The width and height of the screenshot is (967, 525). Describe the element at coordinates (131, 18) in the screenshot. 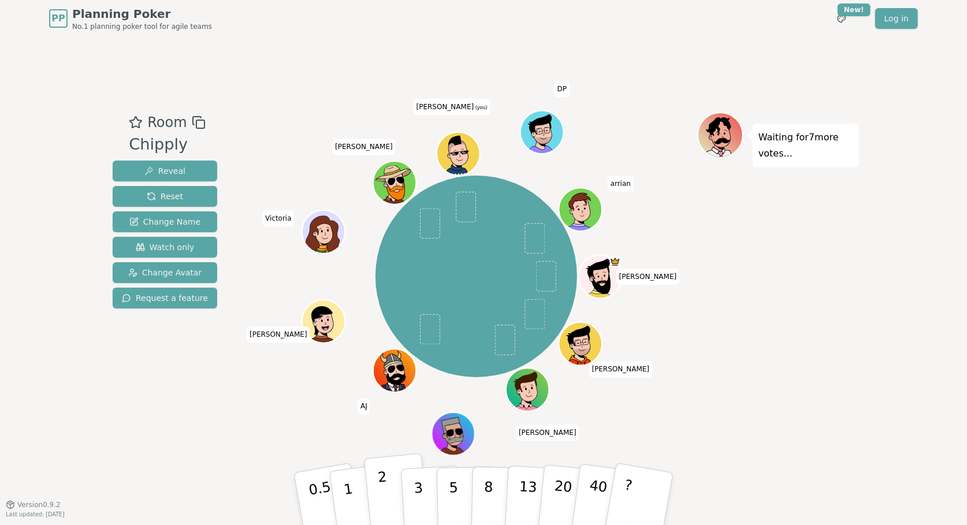

I see `a: PPPlanning PokerNo.1 planning poker tool for agile teams` at that location.